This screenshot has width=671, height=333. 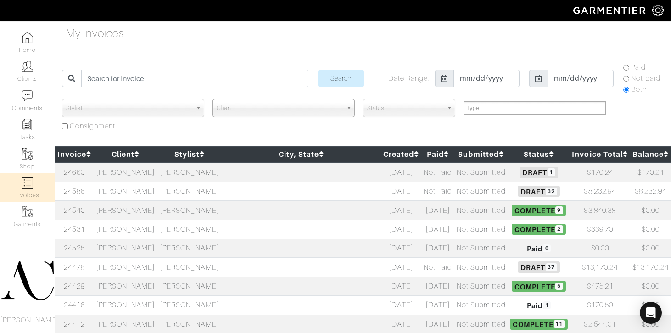 What do you see at coordinates (194, 78) in the screenshot?
I see `input: Search for Invoice` at bounding box center [194, 78].